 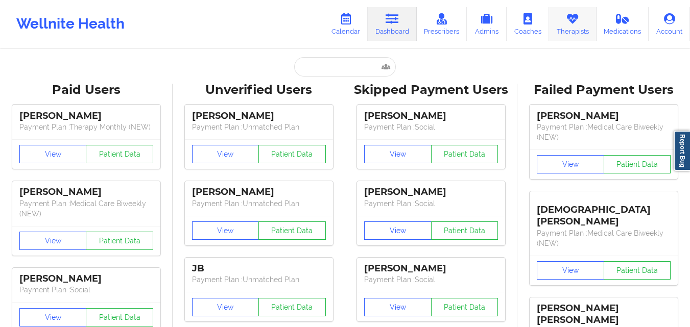 I want to click on a: Calendar, so click(x=346, y=24).